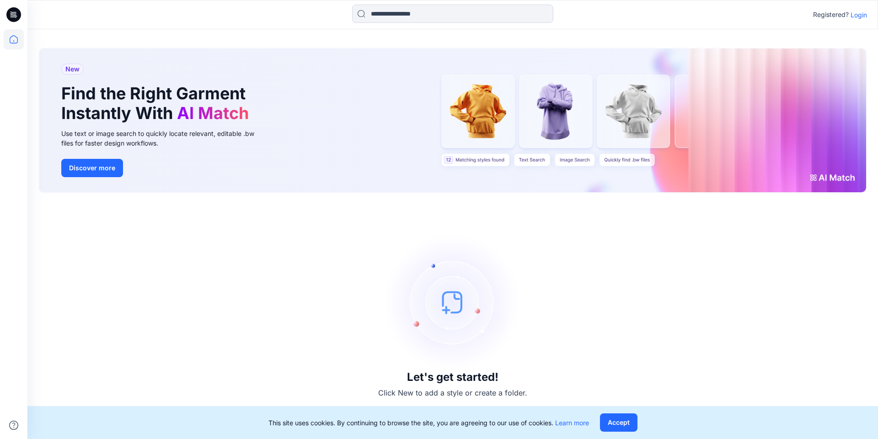 The height and width of the screenshot is (439, 878). I want to click on p: This site uses cookies. By continuing to browse the site, you are agreeing to our use of cookies., so click(429, 422).